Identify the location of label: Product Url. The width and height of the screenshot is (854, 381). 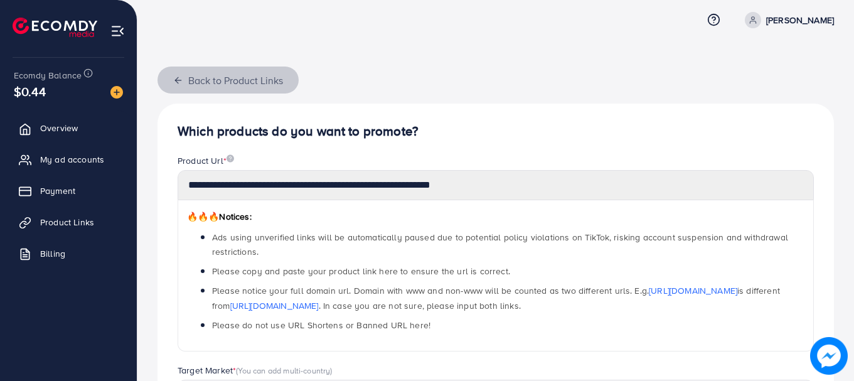
(206, 161).